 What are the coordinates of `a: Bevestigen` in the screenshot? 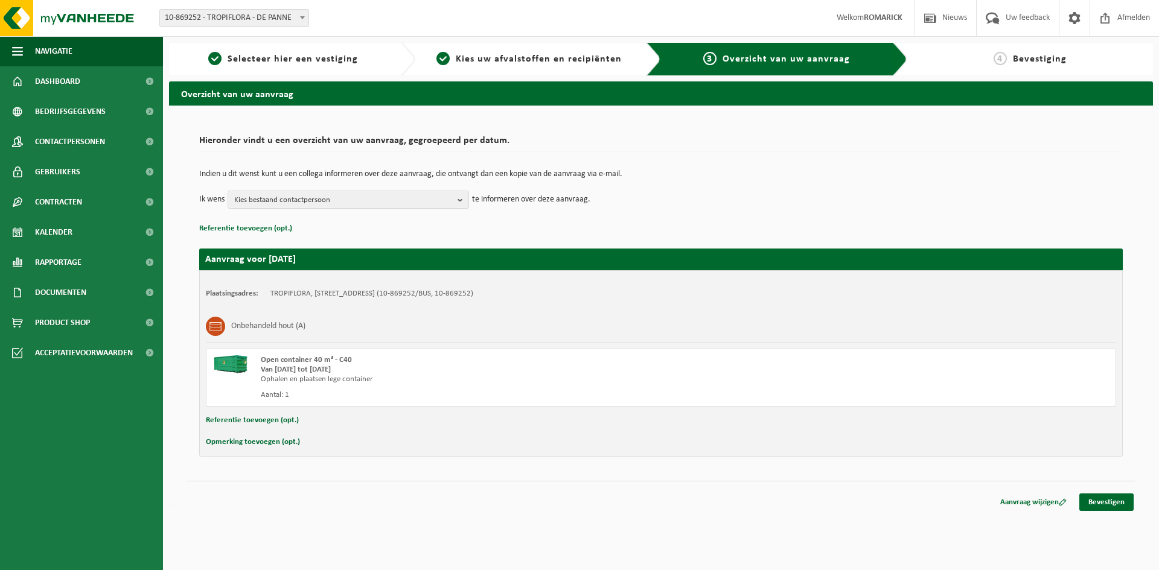 It's located at (1106, 502).